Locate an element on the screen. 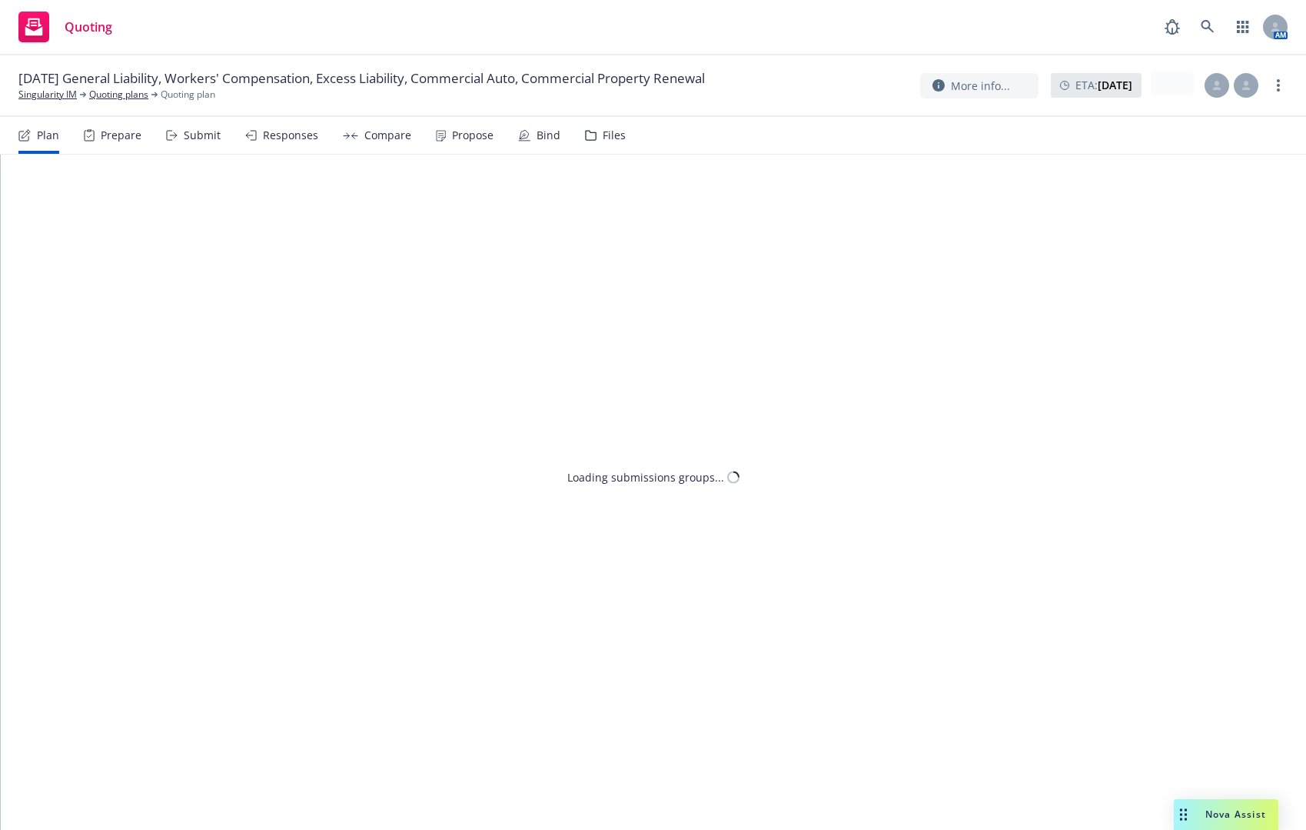 Image resolution: width=1306 pixels, height=830 pixels. a: Search is located at coordinates (1208, 27).